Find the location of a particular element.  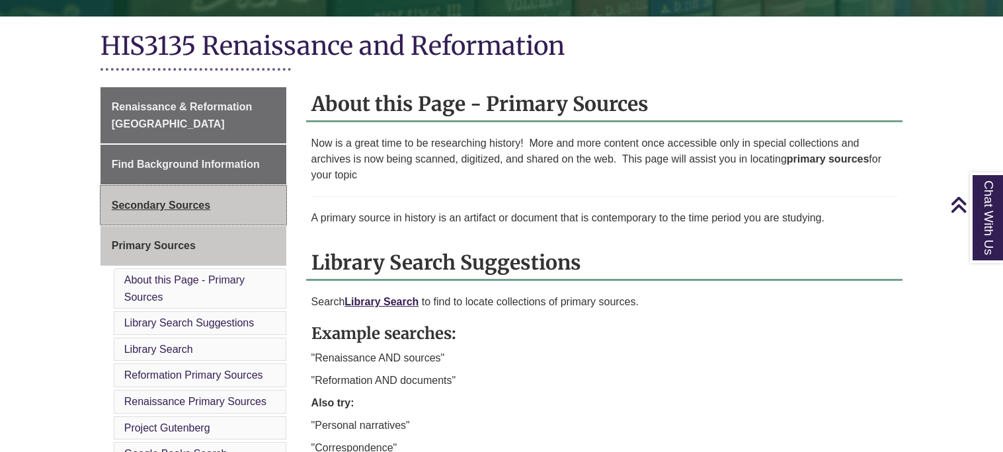

p: "Reformation AND documents" is located at coordinates (604, 381).